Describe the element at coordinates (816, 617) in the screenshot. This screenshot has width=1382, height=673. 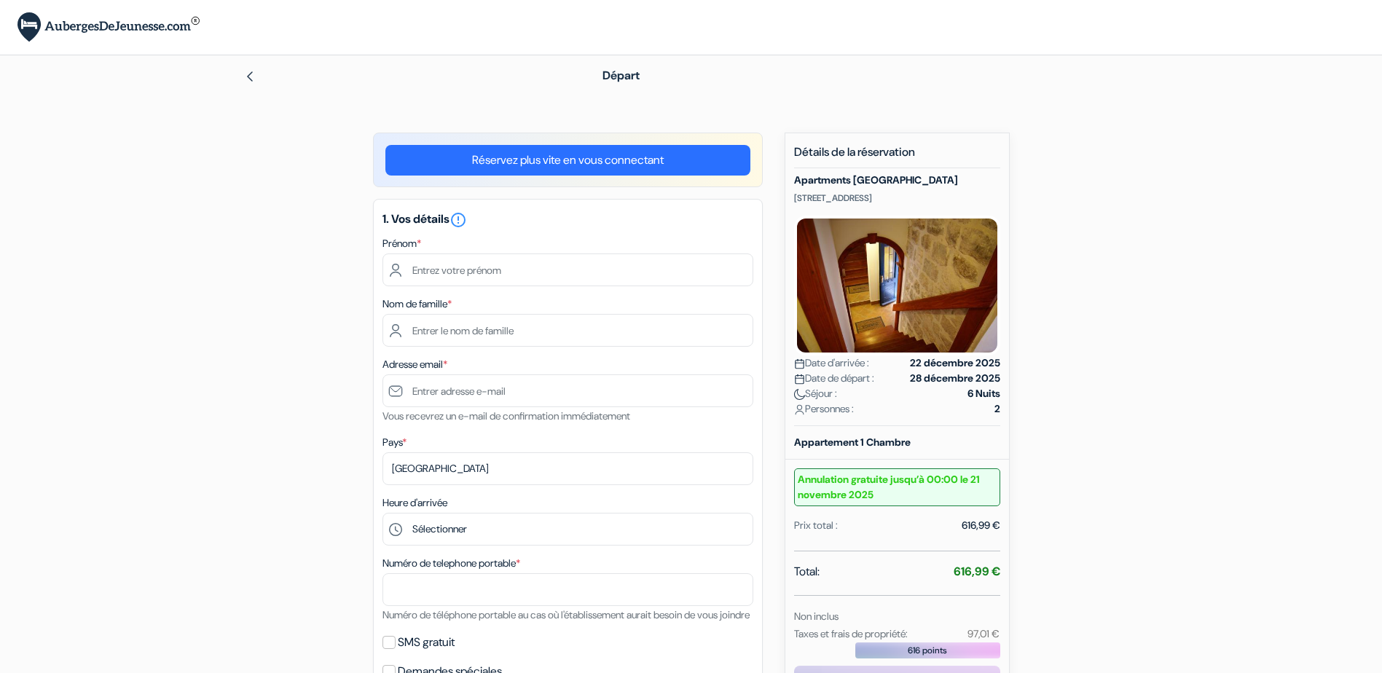
I see `small: Non inclus` at that location.